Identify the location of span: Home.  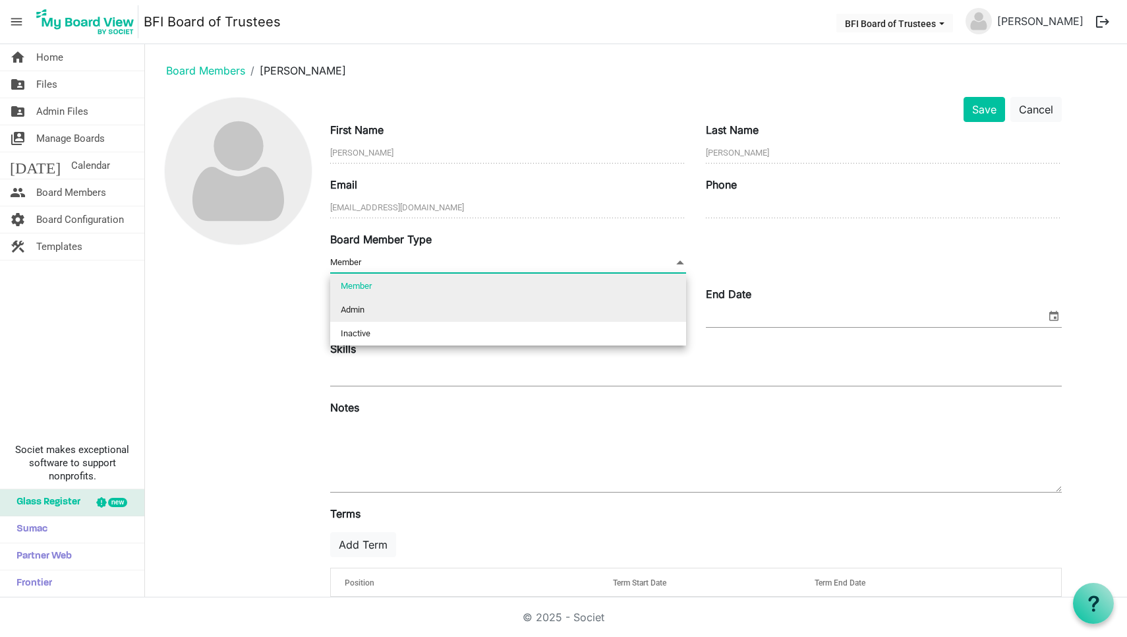
(49, 57).